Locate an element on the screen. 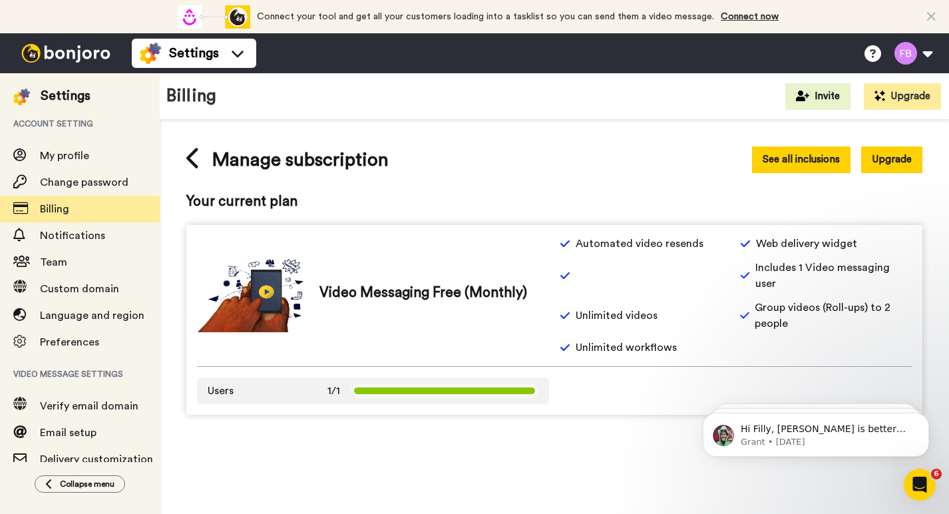 This screenshot has height=514, width=949. span: My profile is located at coordinates (65, 156).